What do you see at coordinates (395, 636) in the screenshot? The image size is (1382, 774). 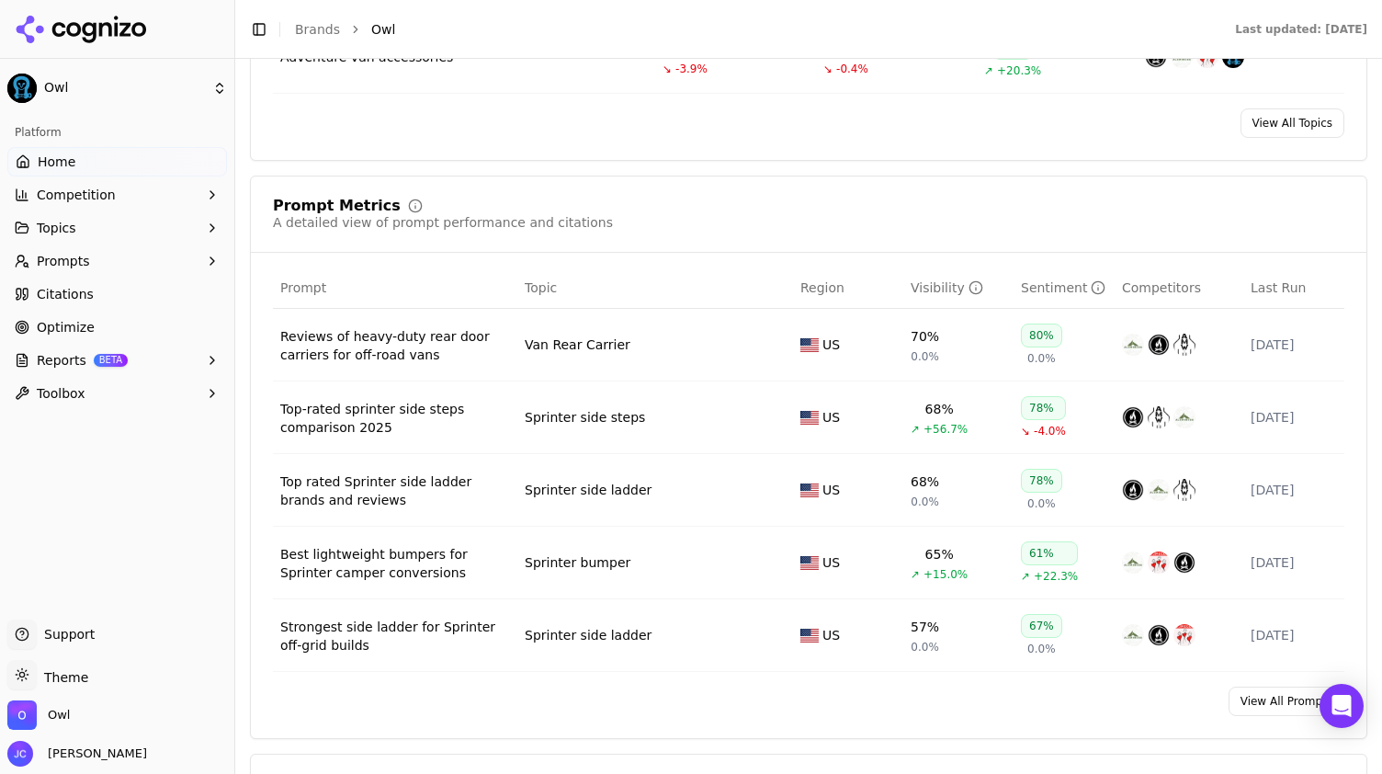 I see `a: Strongest side ladder for Sprinter off-grid builds` at bounding box center [395, 636].